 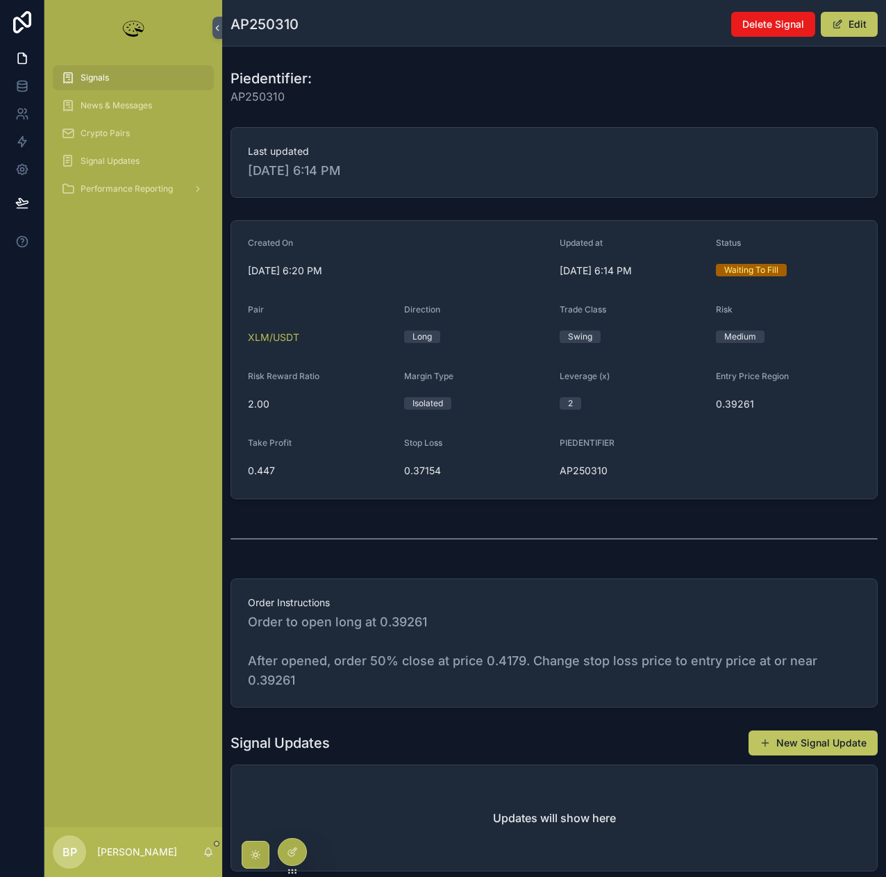 What do you see at coordinates (280, 743) in the screenshot?
I see `h1: Signal Updates` at bounding box center [280, 743].